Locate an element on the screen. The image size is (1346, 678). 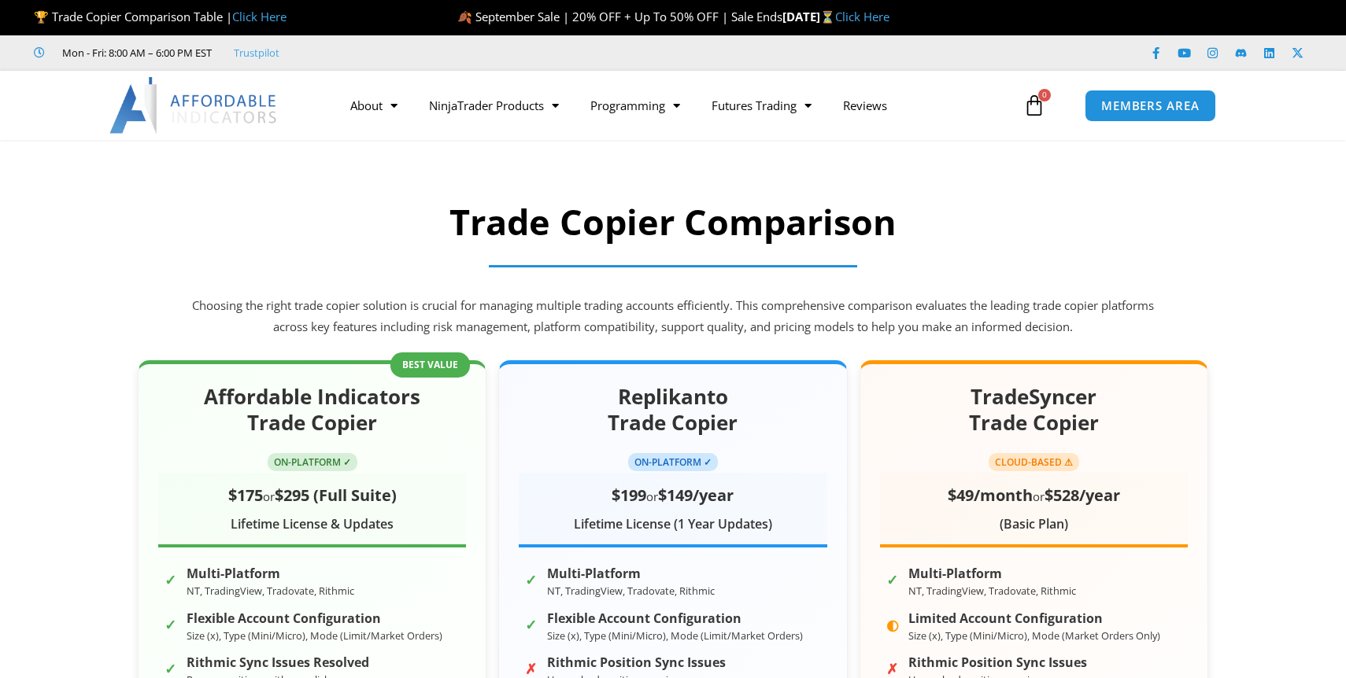
small: Size (x), Type (Mini/Micro), Mode (Market Orders Only) is located at coordinates (1034, 636).